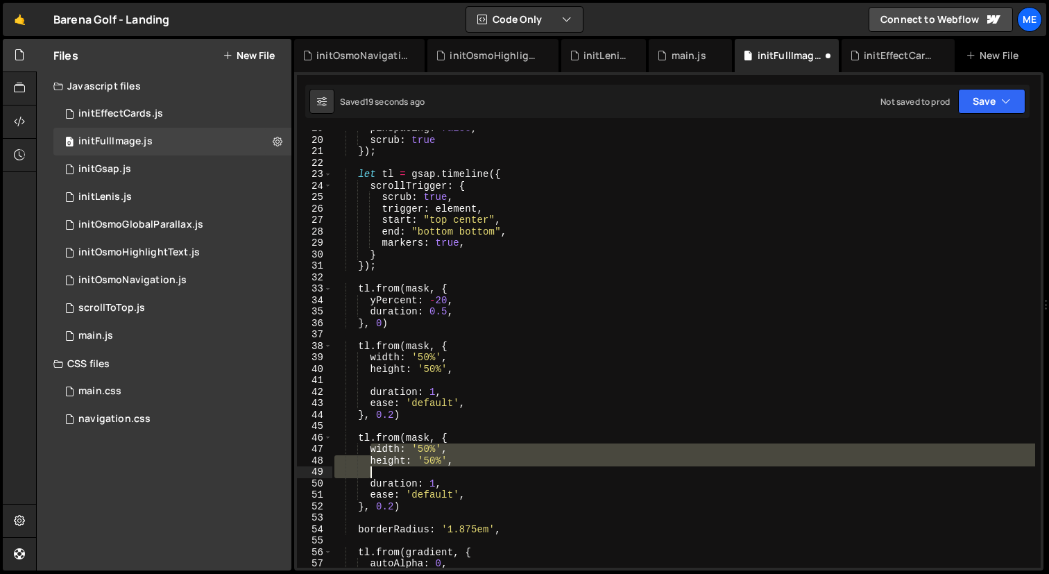  Describe the element at coordinates (314, 334) in the screenshot. I see `div: 37` at that location.